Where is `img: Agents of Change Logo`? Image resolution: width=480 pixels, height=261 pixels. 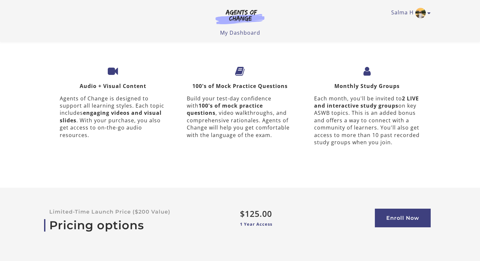
img: Agents of Change Logo is located at coordinates (240, 17).